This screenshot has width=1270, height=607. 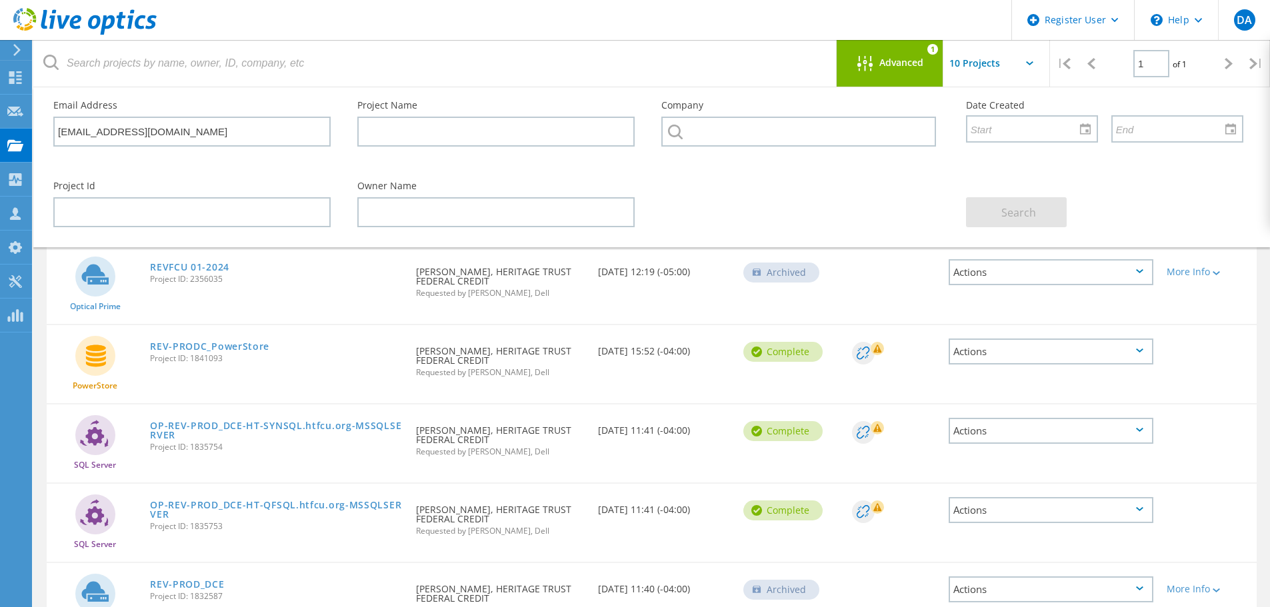 I want to click on span: Advanced, so click(x=901, y=63).